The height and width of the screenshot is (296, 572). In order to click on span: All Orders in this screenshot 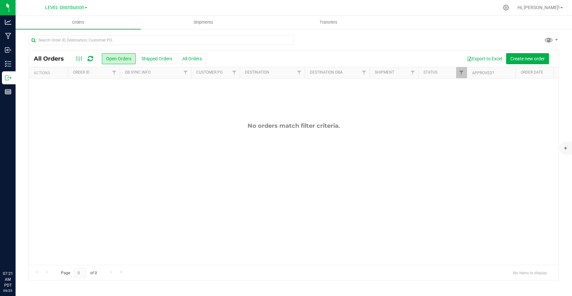, I will do `click(52, 59)`.